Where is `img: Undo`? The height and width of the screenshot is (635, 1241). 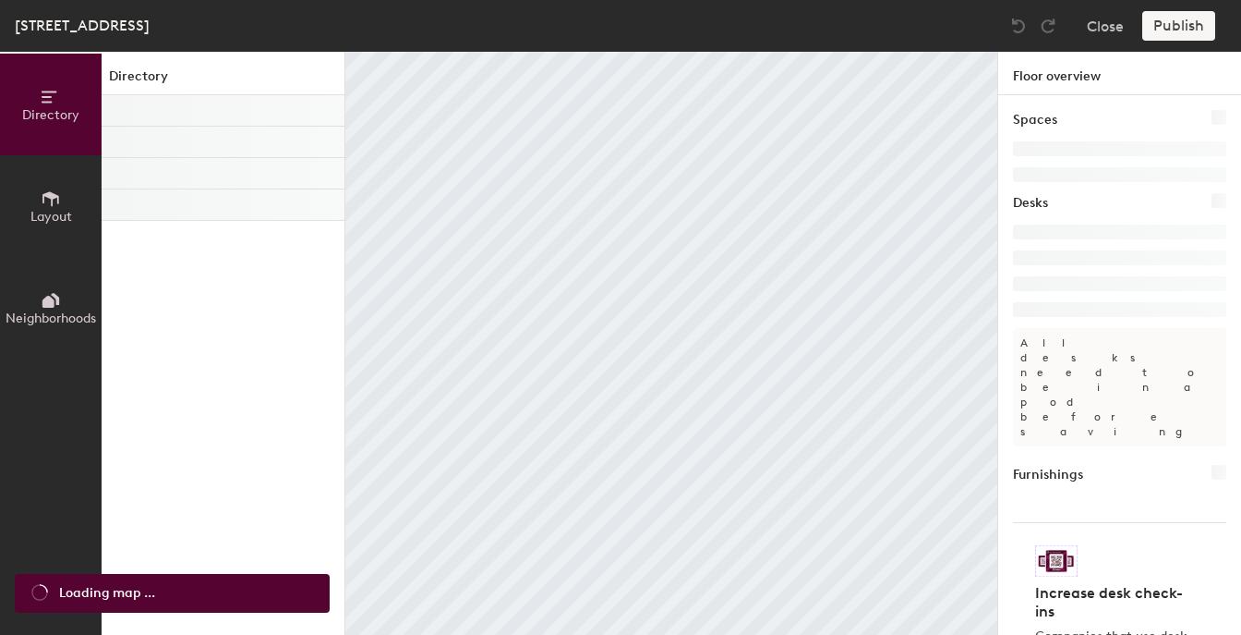 img: Undo is located at coordinates (1019, 26).